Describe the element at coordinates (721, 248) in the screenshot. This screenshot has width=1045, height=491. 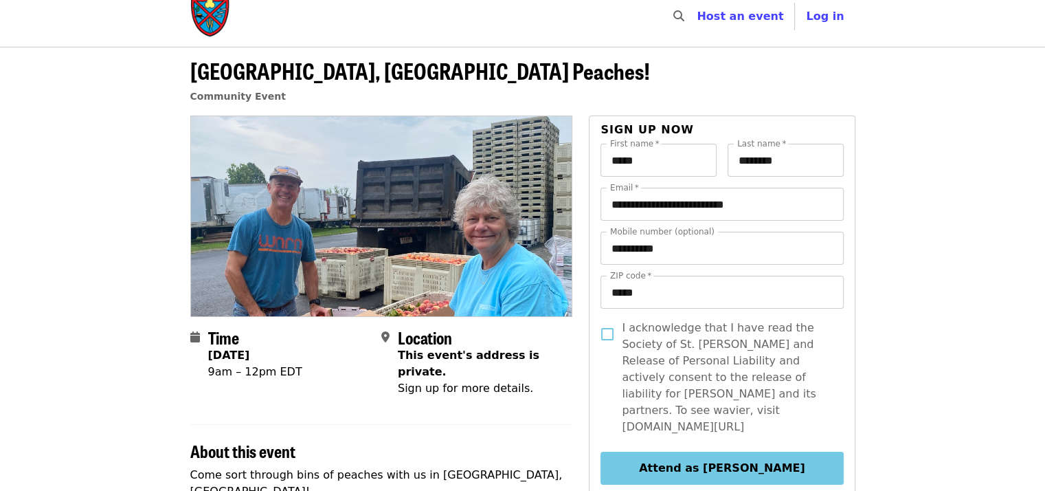
I see `input: Mobile number (optional)` at that location.